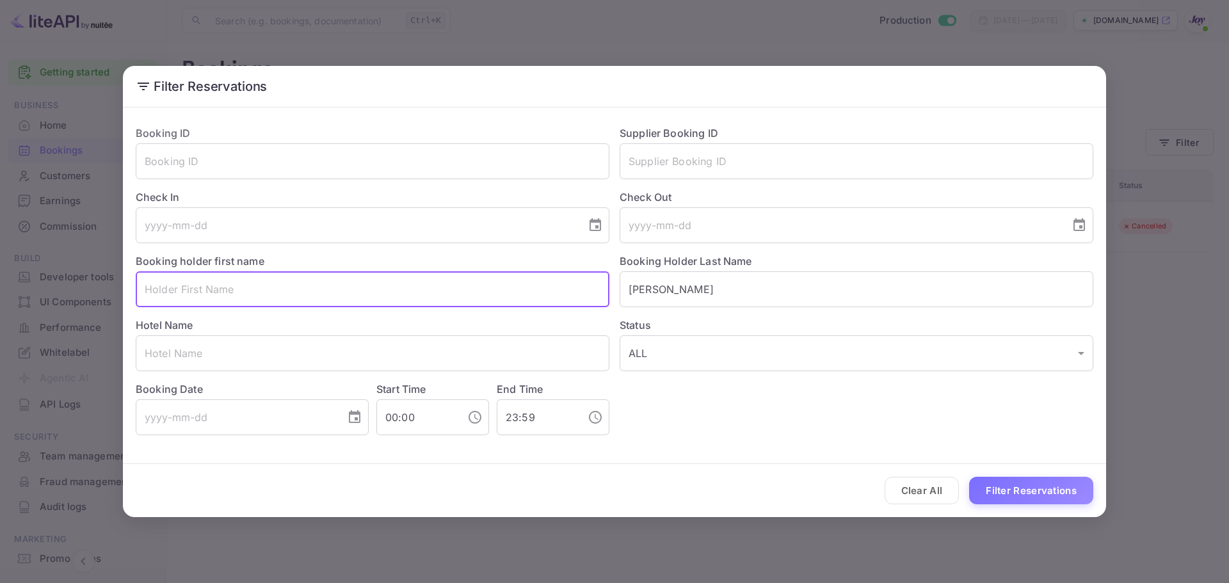 The width and height of the screenshot is (1229, 583). What do you see at coordinates (686, 261) in the screenshot?
I see `label: Booking Holder Last Name` at bounding box center [686, 261].